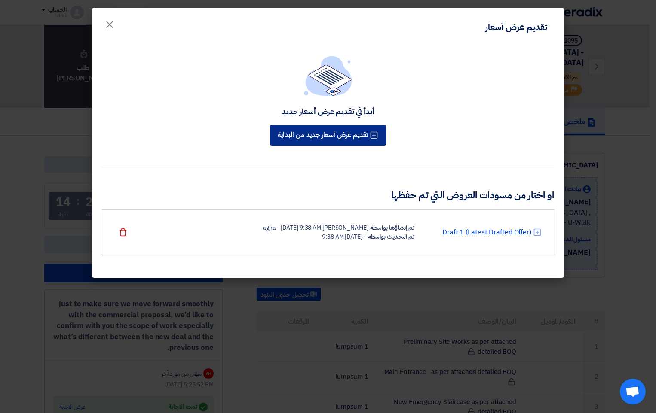 The image size is (656, 413). I want to click on a: Draft 1 (Latest Drafted Offer), so click(487, 233).